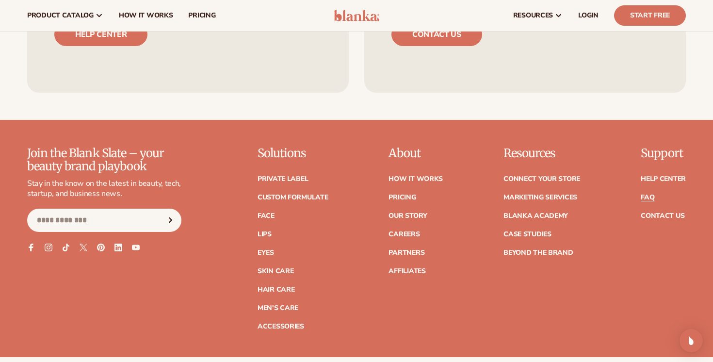 This screenshot has width=713, height=362. What do you see at coordinates (535, 216) in the screenshot?
I see `a: Blanka Academy` at bounding box center [535, 216].